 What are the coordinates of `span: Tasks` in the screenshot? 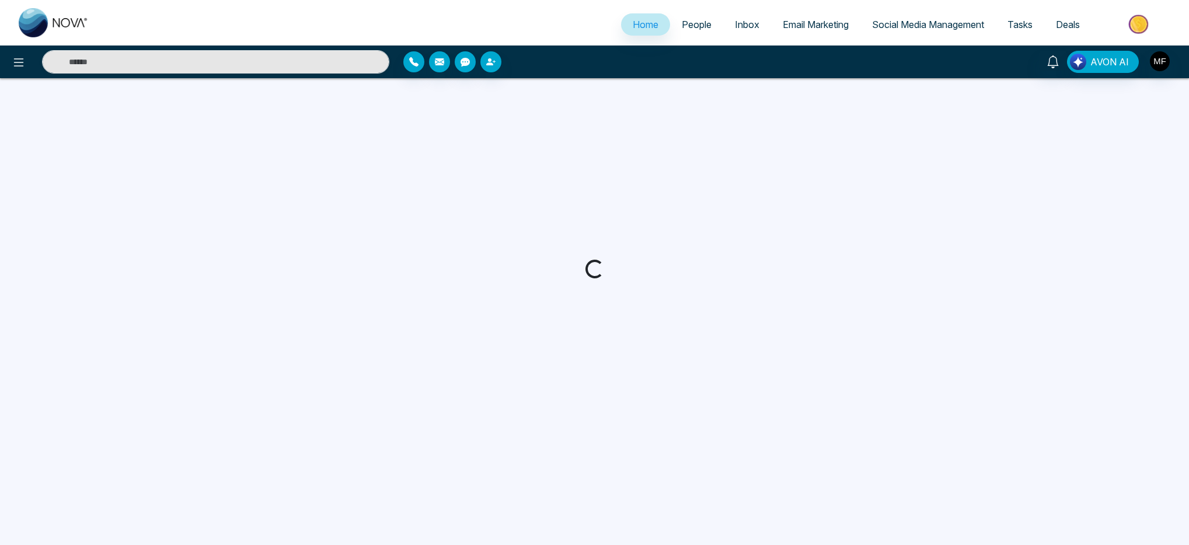 It's located at (1020, 25).